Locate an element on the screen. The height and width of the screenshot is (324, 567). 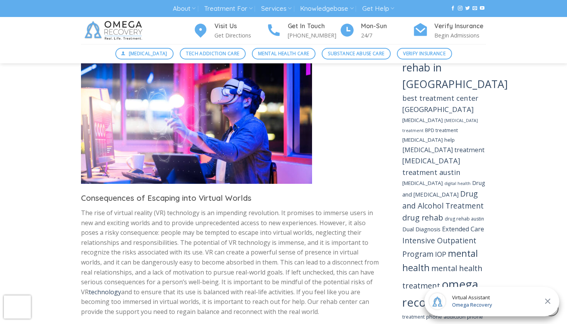
a: Visit Us Get Directions is located at coordinates (230, 30).